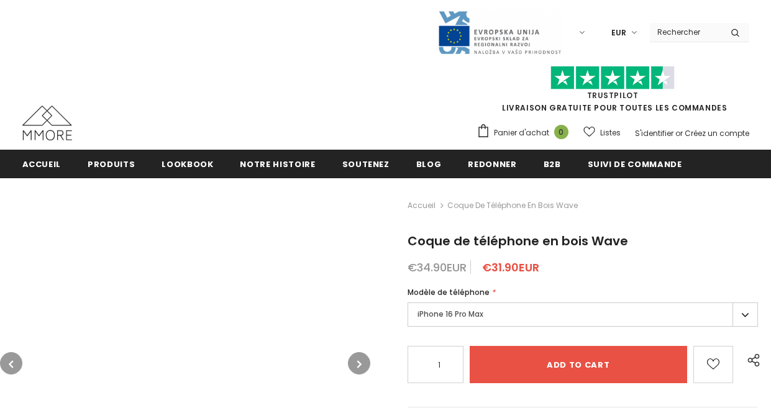 The width and height of the screenshot is (771, 408). Describe the element at coordinates (111, 163) in the screenshot. I see `a: Produits` at that location.